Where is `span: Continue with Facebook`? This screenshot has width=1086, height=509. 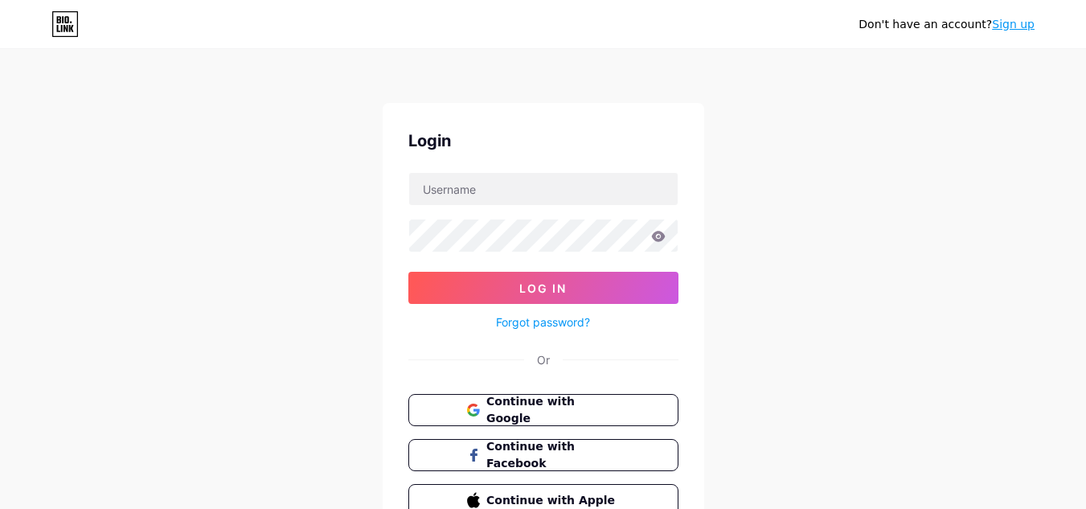 span: Continue with Facebook is located at coordinates (552, 455).